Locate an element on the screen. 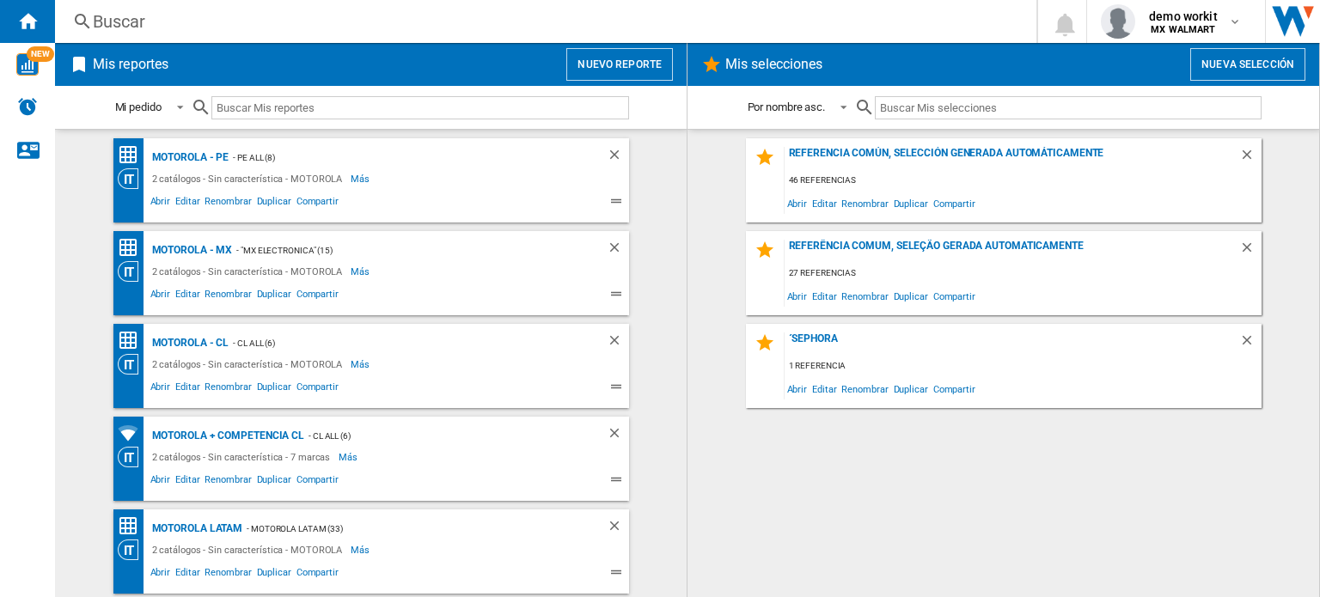 The image size is (1320, 597). img: wise-card.svg is located at coordinates (27, 64).